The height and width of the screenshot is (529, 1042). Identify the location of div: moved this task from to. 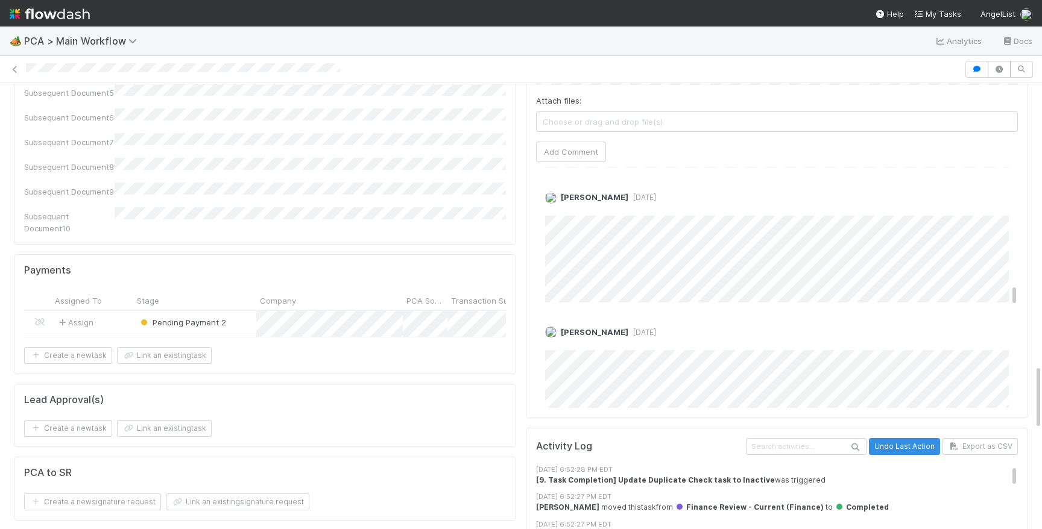
(776, 508).